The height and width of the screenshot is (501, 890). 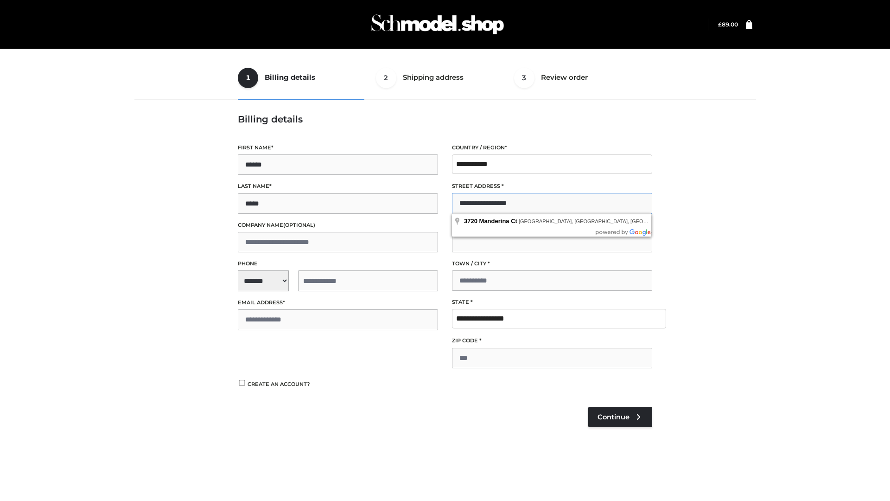 What do you see at coordinates (552, 263) in the screenshot?
I see `label: Town / City` at bounding box center [552, 263].